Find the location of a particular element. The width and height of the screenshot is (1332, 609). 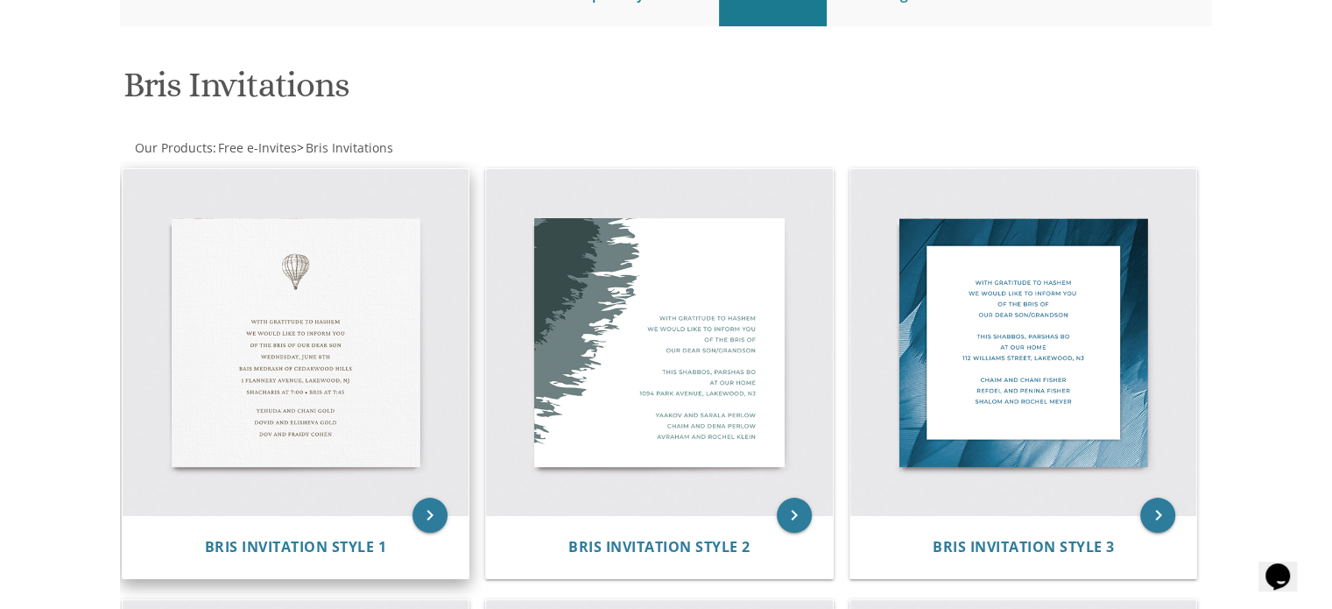

h1: Bris Invitations is located at coordinates (481, 91).